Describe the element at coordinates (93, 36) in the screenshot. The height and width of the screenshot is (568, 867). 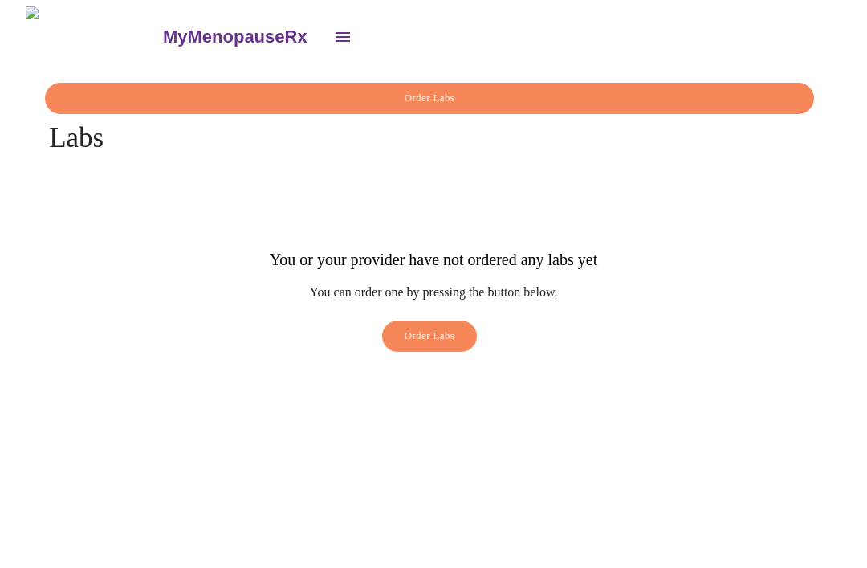
I see `img: MyMenopauseRx Logo` at that location.